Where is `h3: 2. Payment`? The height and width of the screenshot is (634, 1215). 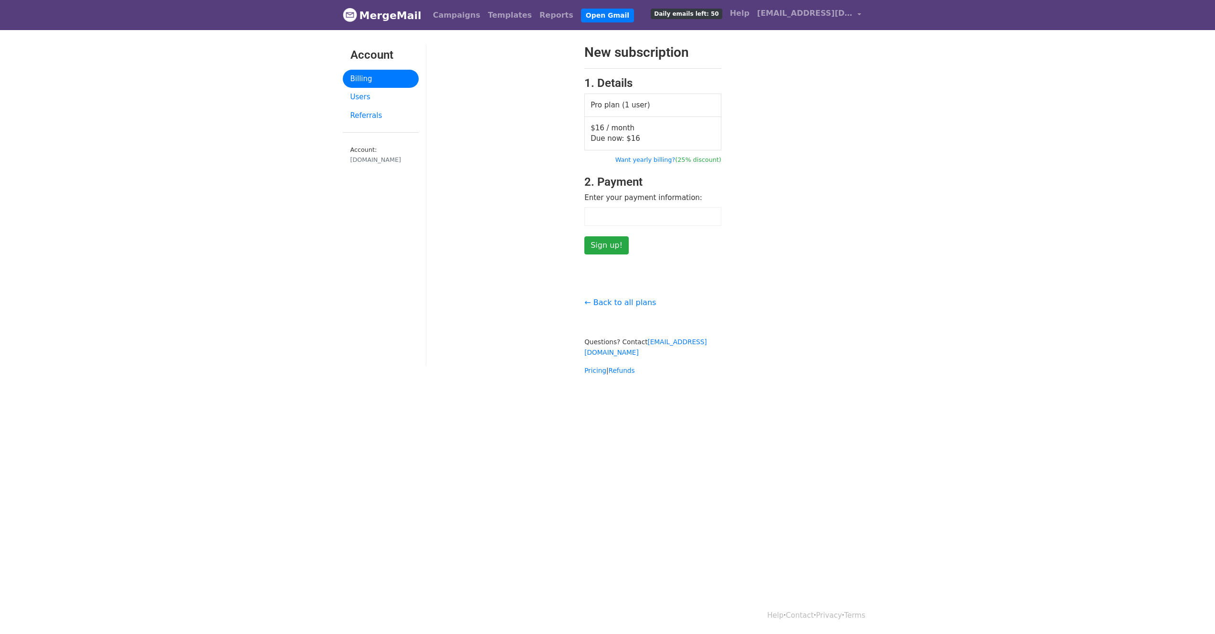 h3: 2. Payment is located at coordinates (653, 182).